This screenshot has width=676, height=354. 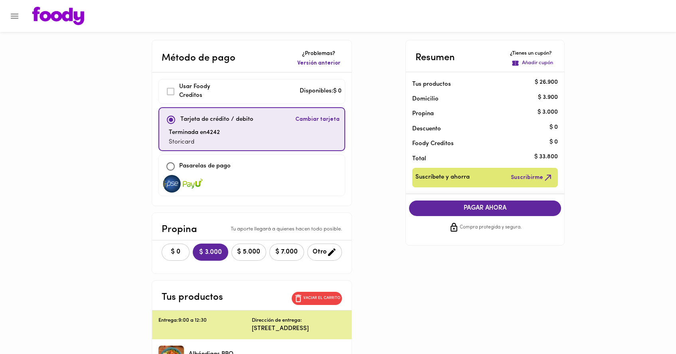 What do you see at coordinates (194, 133) in the screenshot?
I see `p: Terminada en 4242` at bounding box center [194, 133].